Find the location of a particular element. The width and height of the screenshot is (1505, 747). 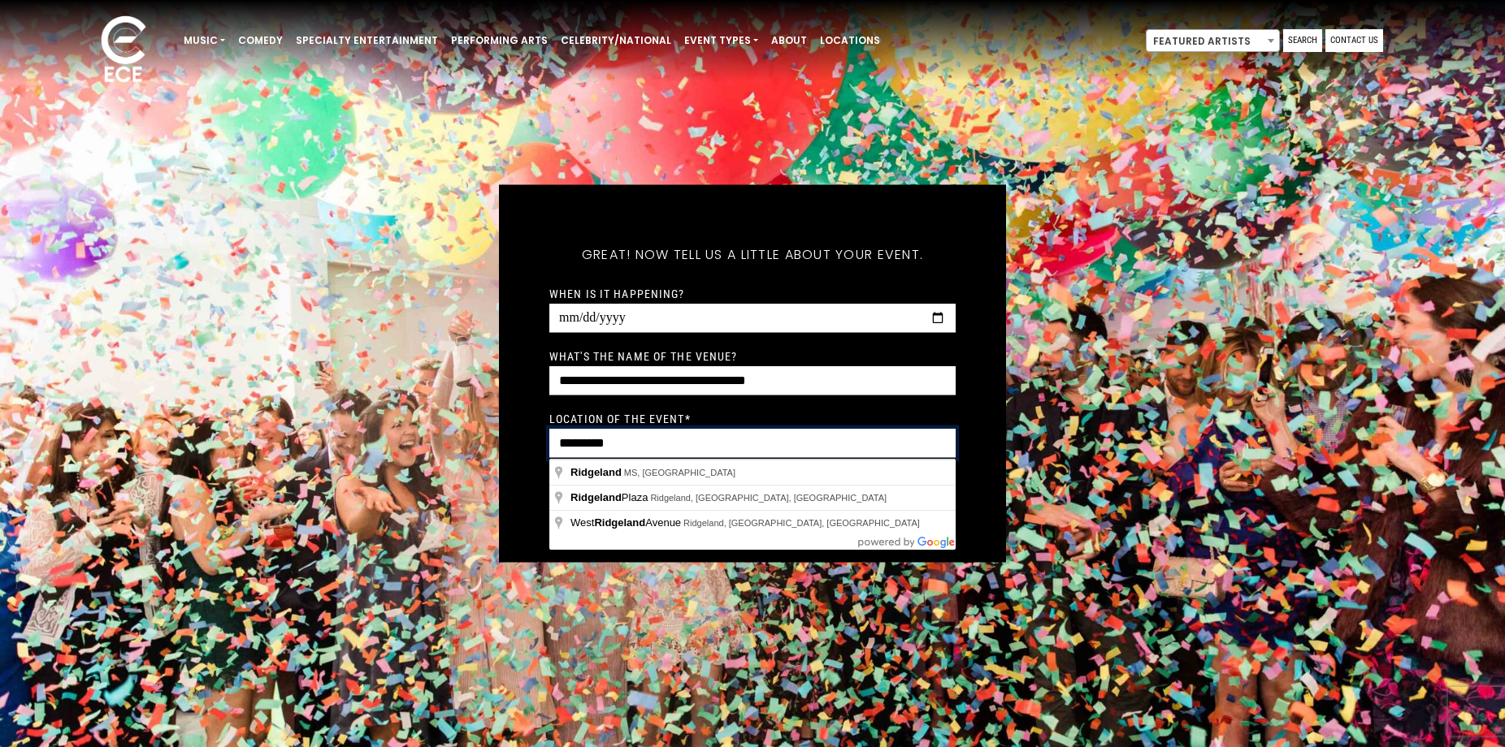

a: Locations is located at coordinates (850, 41).